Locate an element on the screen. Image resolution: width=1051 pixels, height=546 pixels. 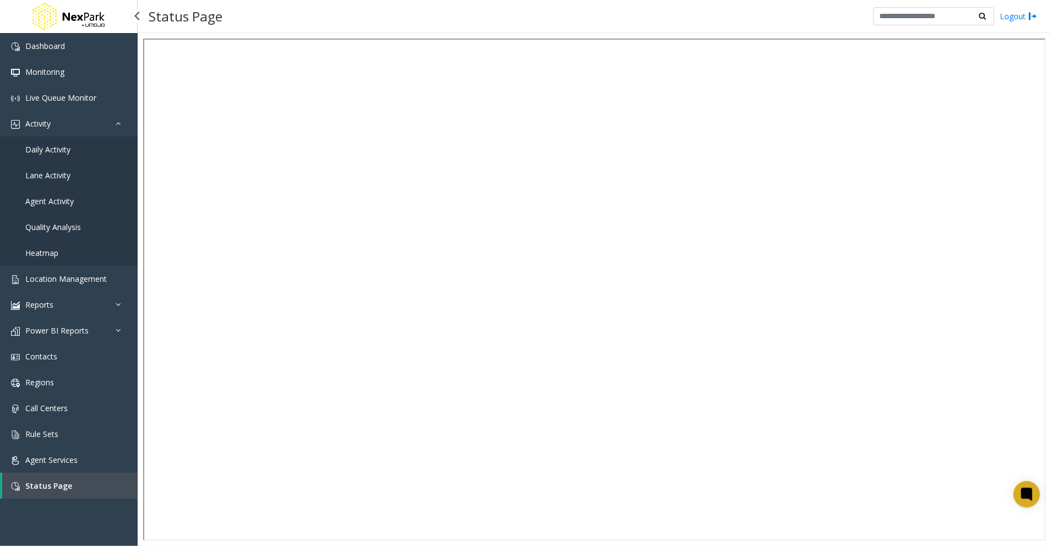
a: Status Page is located at coordinates (70, 486).